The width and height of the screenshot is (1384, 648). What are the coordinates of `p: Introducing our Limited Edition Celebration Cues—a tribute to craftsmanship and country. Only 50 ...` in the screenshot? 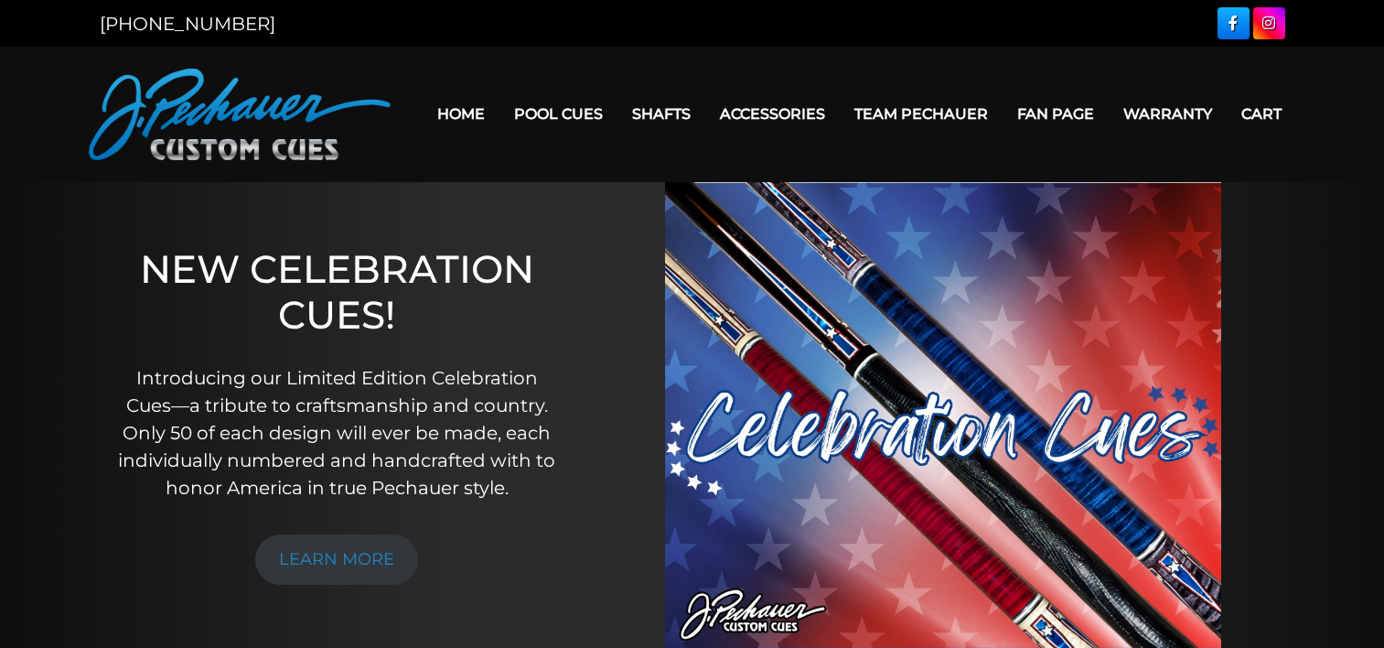 It's located at (337, 433).